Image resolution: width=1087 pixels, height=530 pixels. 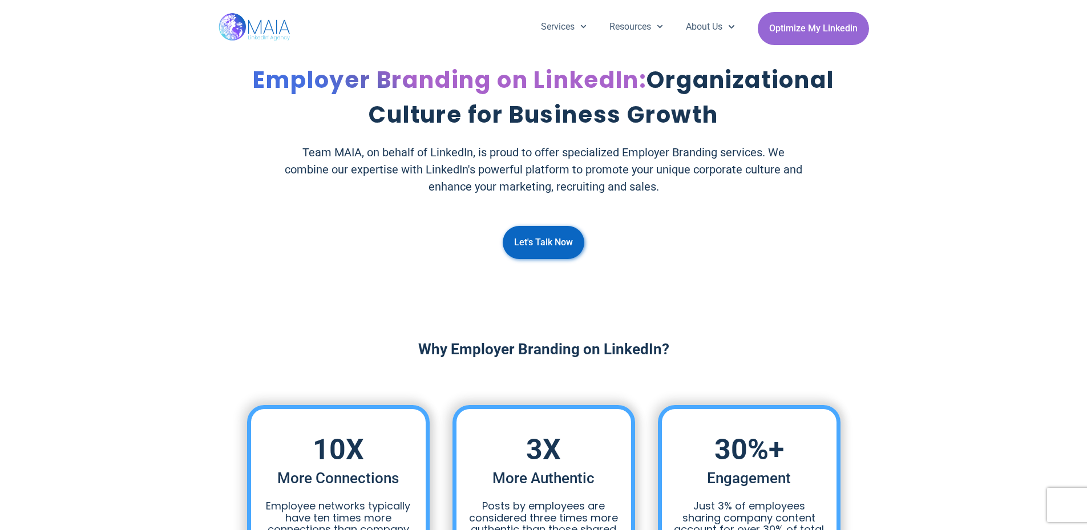 I want to click on span: Optimize My Linkedin, so click(x=813, y=29).